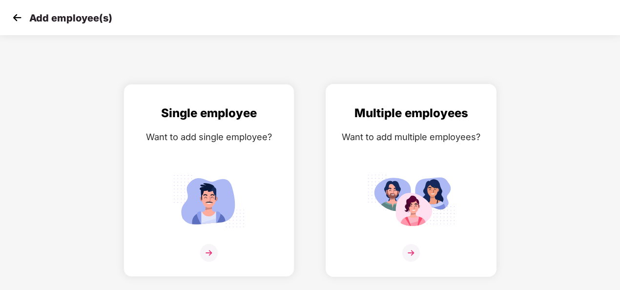 The width and height of the screenshot is (620, 290). I want to click on p: Add employee(s), so click(71, 18).